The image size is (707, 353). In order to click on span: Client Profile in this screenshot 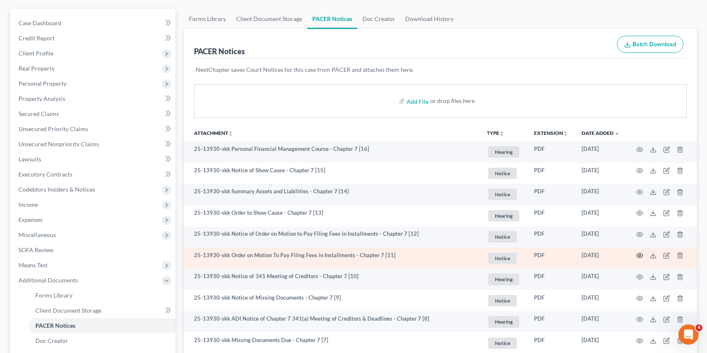, I will do `click(36, 53)`.